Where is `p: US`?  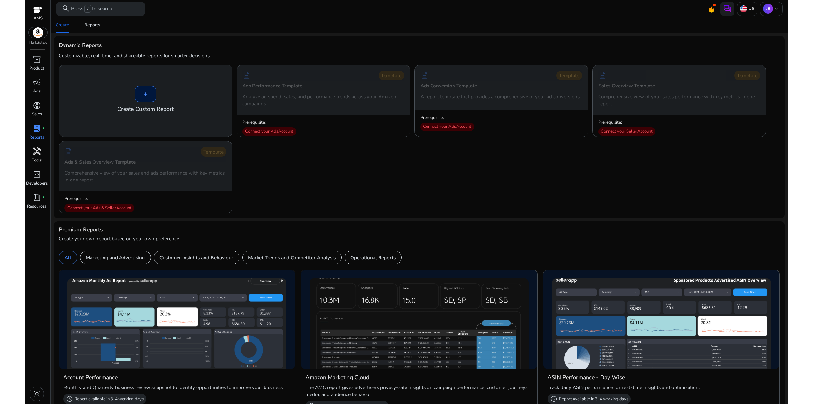
p: US is located at coordinates (750, 9).